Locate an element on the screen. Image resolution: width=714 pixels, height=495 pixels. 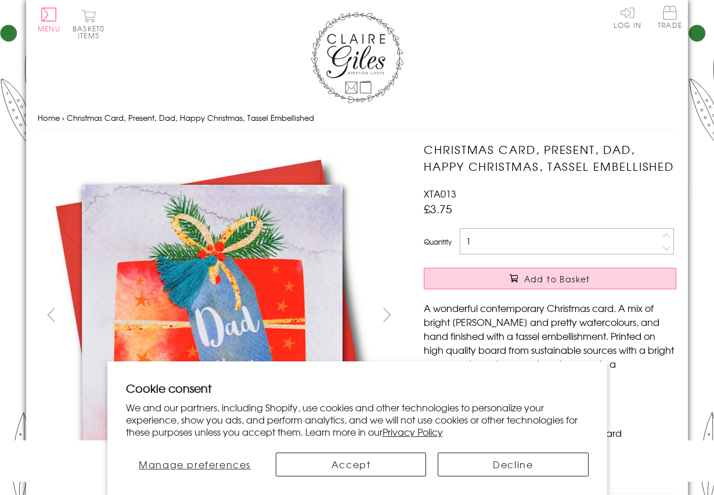
label: Quantity is located at coordinates (438, 242).